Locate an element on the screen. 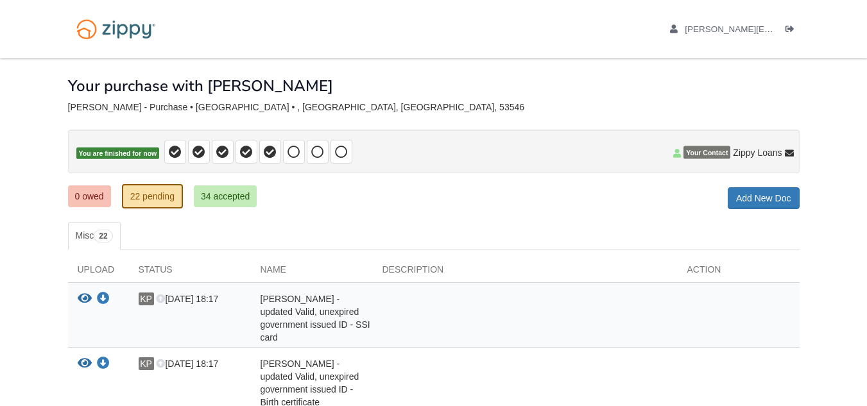 This screenshot has width=867, height=406. div: Upload is located at coordinates (98, 273).